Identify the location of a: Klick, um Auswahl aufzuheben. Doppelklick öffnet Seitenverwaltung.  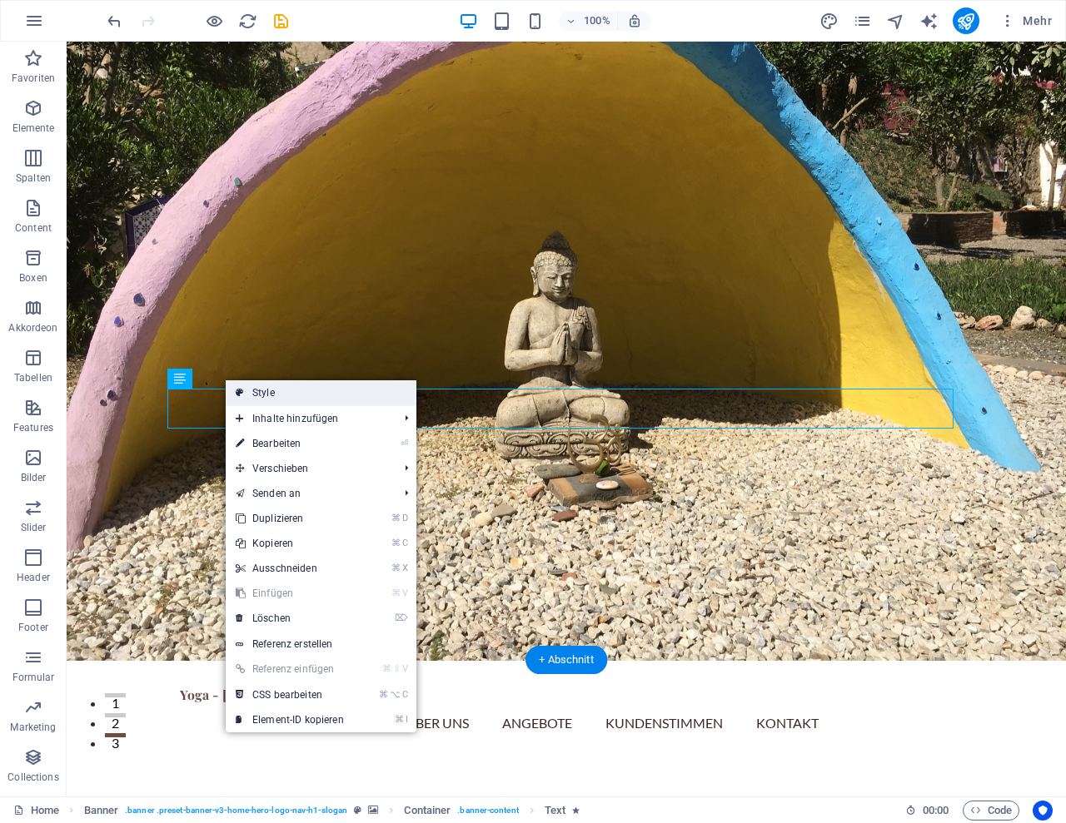
(36, 811).